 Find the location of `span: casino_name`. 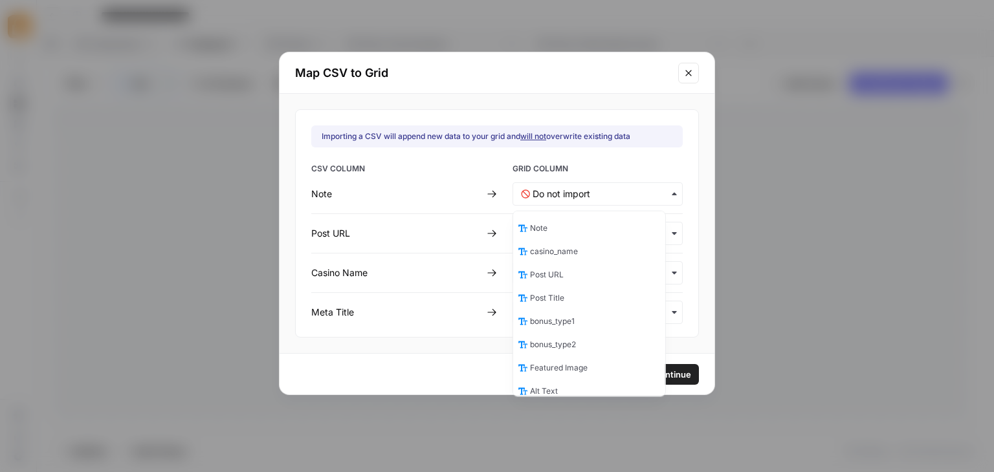

span: casino_name is located at coordinates (554, 252).